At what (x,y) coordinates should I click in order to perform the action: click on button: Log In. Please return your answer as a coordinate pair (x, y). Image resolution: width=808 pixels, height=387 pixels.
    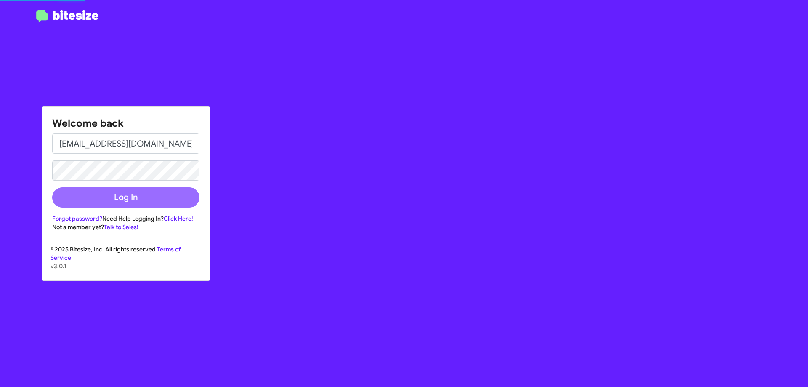
    Looking at the image, I should click on (126, 197).